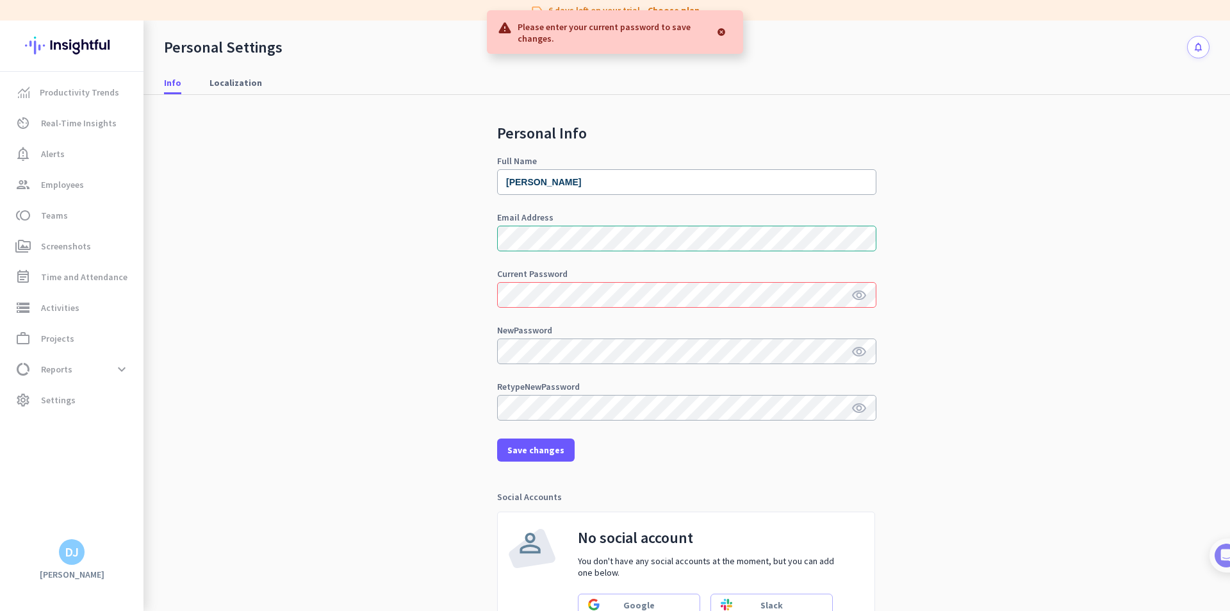 This screenshot has height=611, width=1230. I want to click on i: group, so click(23, 185).